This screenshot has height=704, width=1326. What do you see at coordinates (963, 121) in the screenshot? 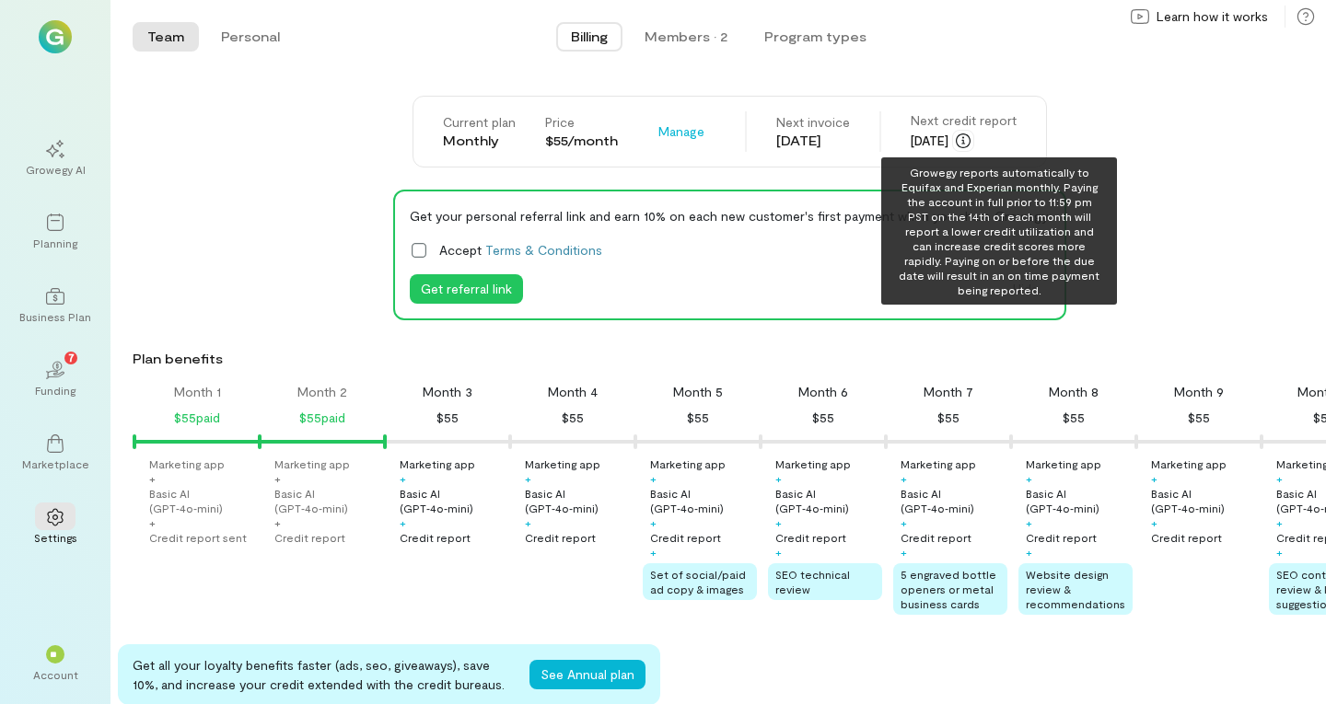
I see `div: Next credit report` at bounding box center [963, 121].